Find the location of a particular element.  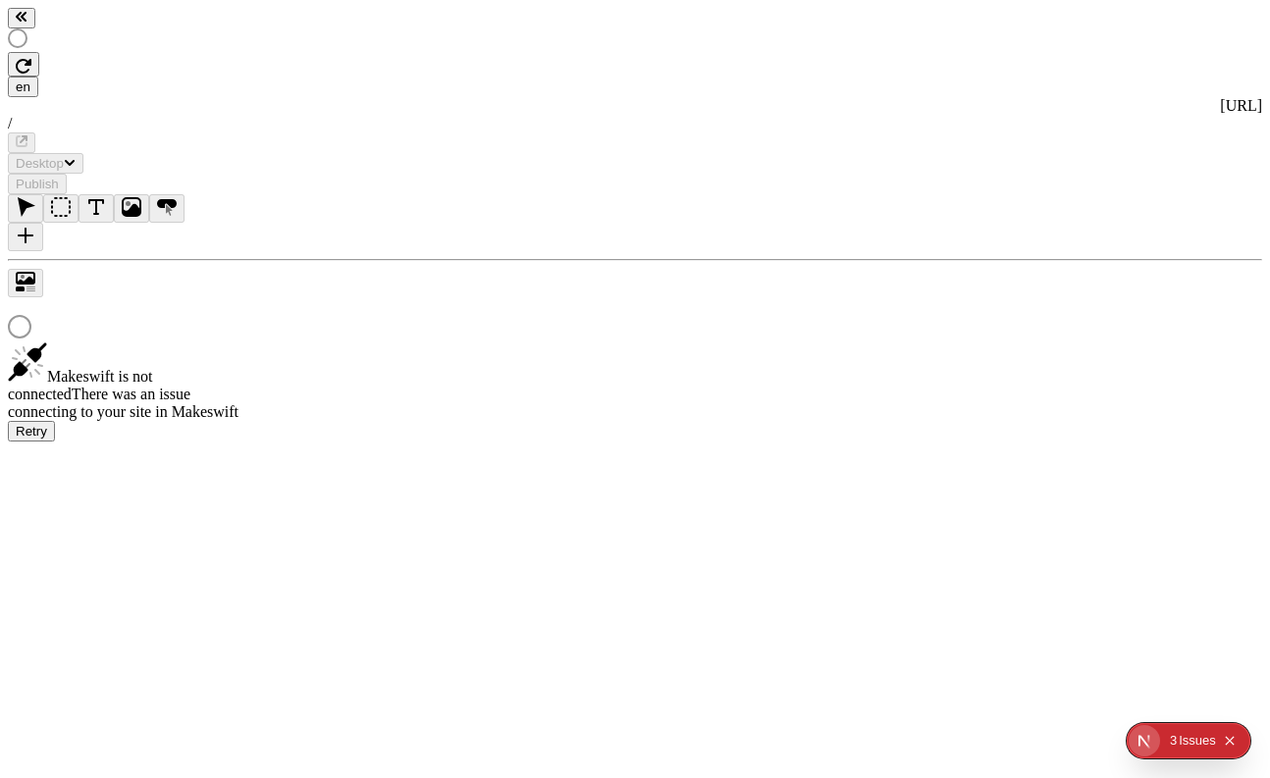

button: Text is located at coordinates (96, 208).